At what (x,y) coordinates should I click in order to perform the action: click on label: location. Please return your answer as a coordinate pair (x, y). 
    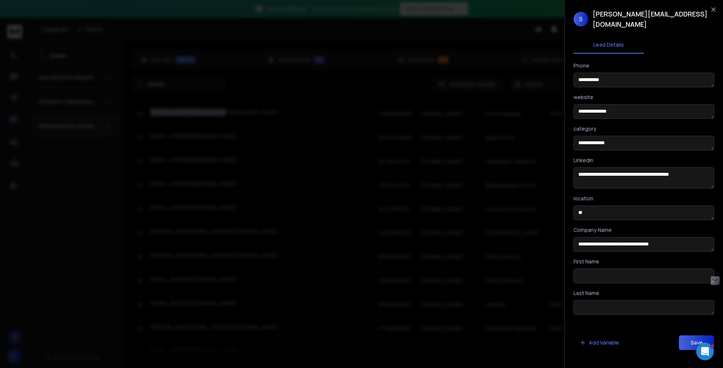
    Looking at the image, I should click on (583, 199).